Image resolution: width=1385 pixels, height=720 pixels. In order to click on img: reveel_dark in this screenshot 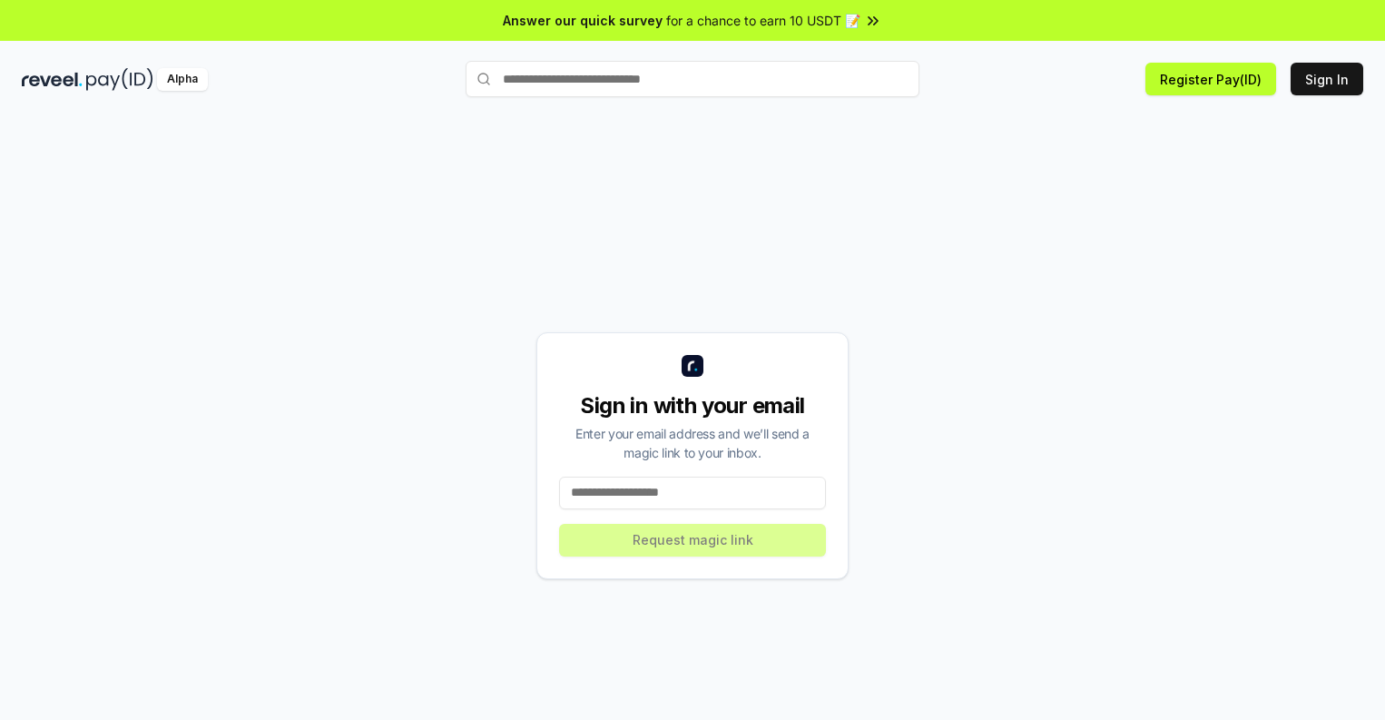, I will do `click(52, 79)`.